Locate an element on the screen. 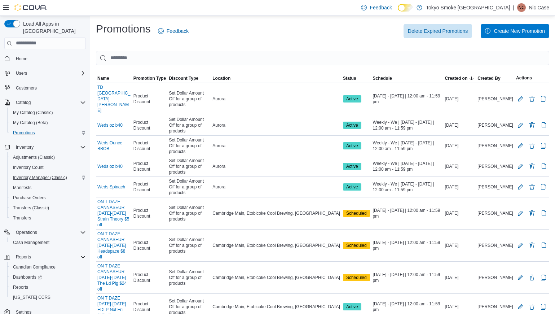 This screenshot has height=314, width=555. span: Canadian Compliance is located at coordinates (34, 267).